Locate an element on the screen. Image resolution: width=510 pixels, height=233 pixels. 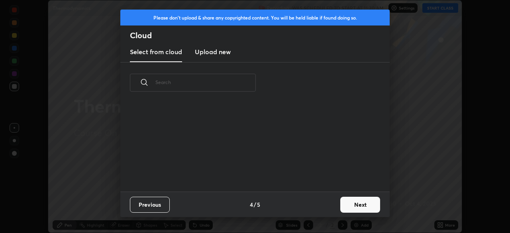
input: Search is located at coordinates (206, 82).